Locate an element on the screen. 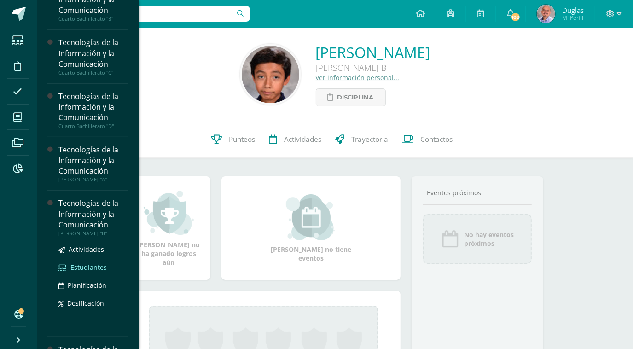 The image size is (633, 349). img: achievement_small.png is located at coordinates (168, 213).